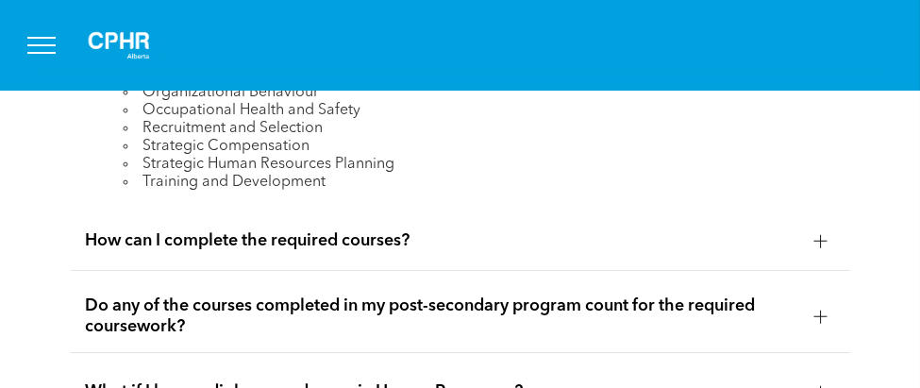 This screenshot has height=388, width=920. What do you see at coordinates (479, 164) in the screenshot?
I see `li: Strategic Human Resources Planning` at bounding box center [479, 164].